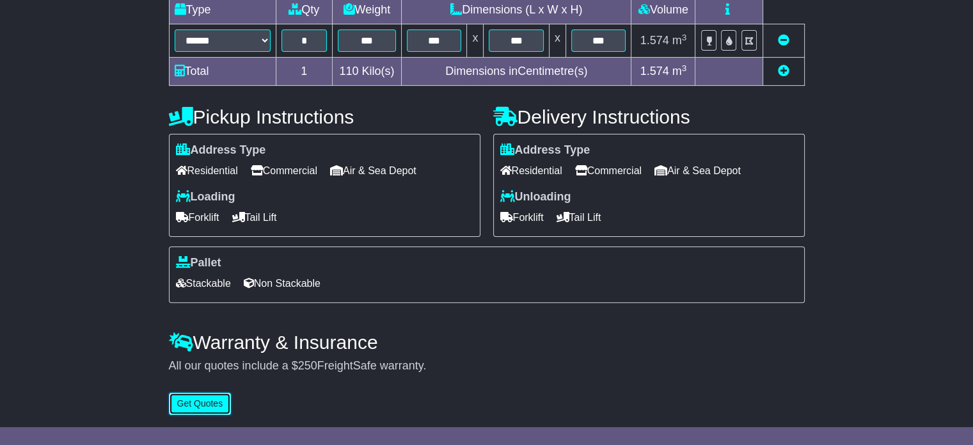 The image size is (973, 445). I want to click on span: 110, so click(349, 71).